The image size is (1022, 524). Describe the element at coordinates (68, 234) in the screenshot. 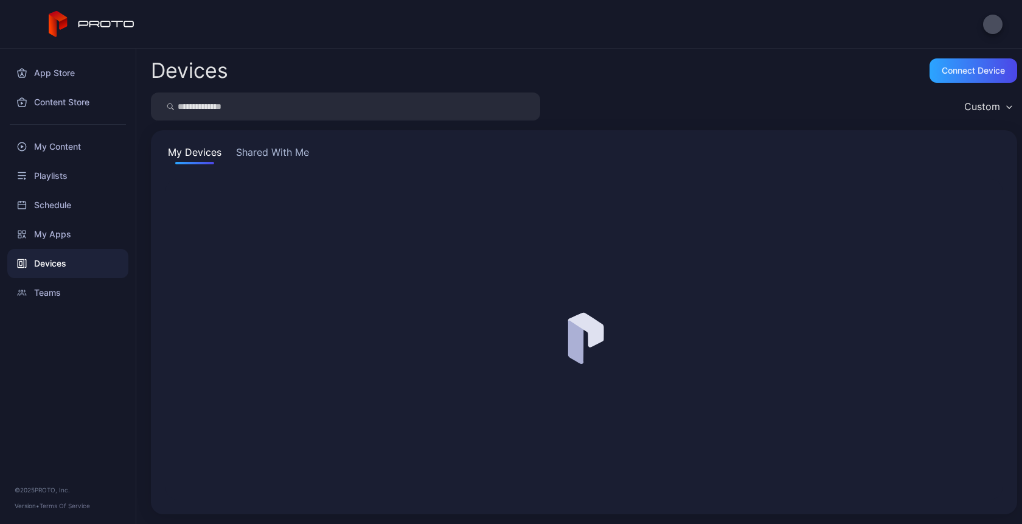

I see `a: My Apps` at that location.